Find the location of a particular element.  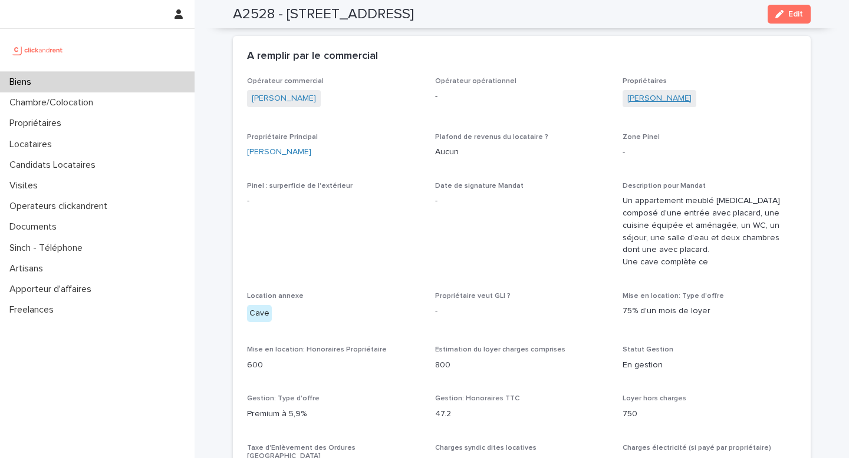

p: Documents is located at coordinates (35, 227).